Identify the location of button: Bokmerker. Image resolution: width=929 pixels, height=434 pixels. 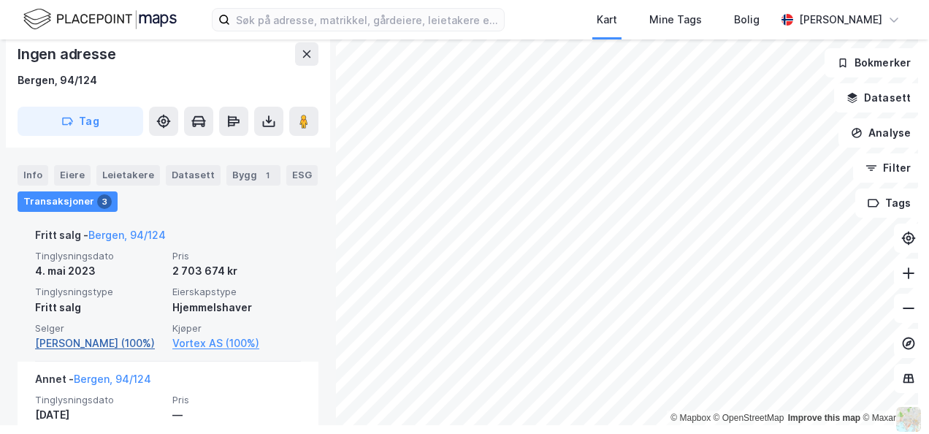
(874, 63).